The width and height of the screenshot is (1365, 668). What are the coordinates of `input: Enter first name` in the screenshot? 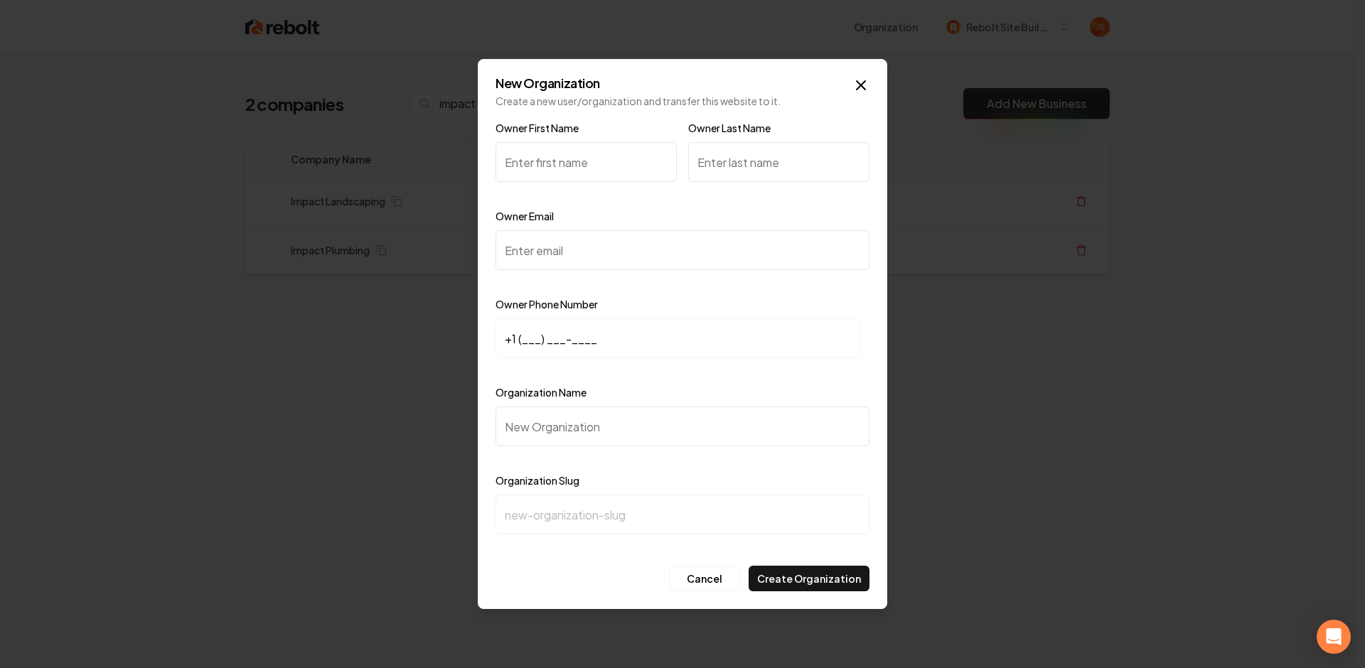 It's located at (586, 162).